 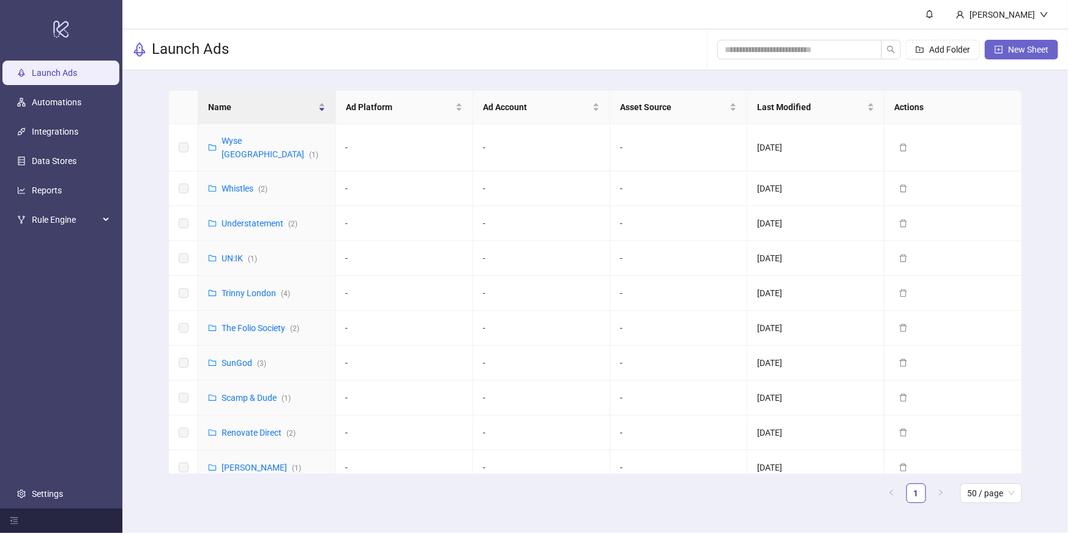 What do you see at coordinates (1044, 15) in the screenshot?
I see `span: down` at bounding box center [1044, 15].